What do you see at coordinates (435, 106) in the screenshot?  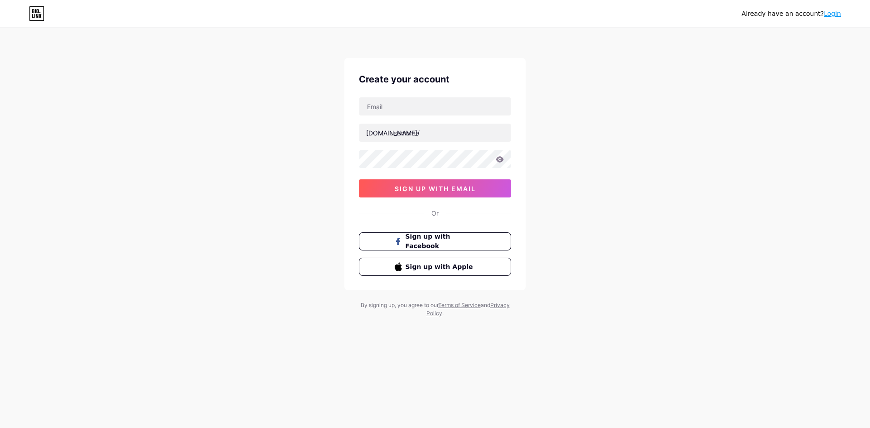 I see `input: Email` at bounding box center [435, 106].